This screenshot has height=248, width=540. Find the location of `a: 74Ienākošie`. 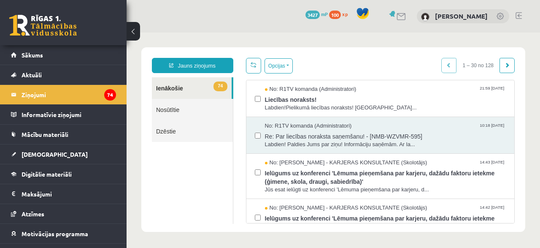

a: 74Ienākošie is located at coordinates (65, 55).